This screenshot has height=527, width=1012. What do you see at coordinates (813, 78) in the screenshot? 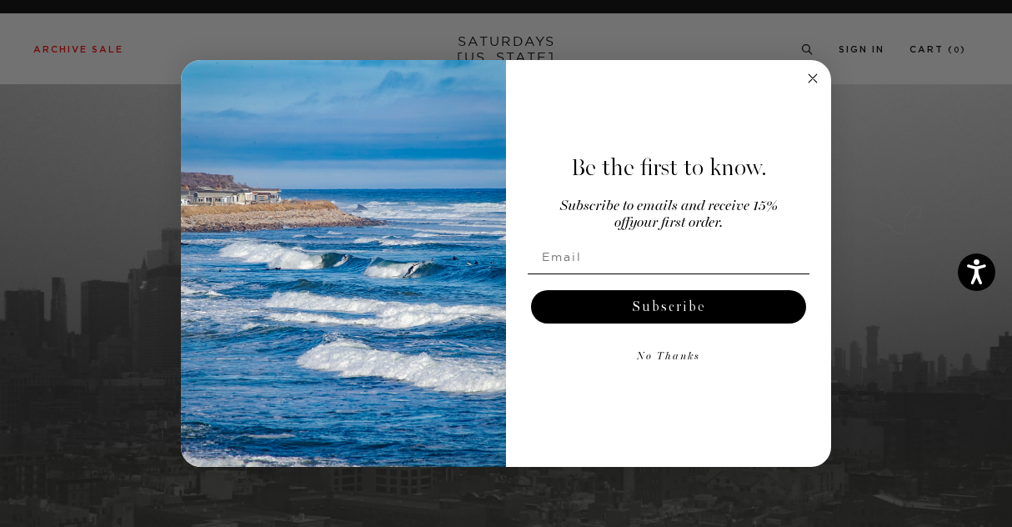
I see `button: Close dialog` at bounding box center [813, 78].